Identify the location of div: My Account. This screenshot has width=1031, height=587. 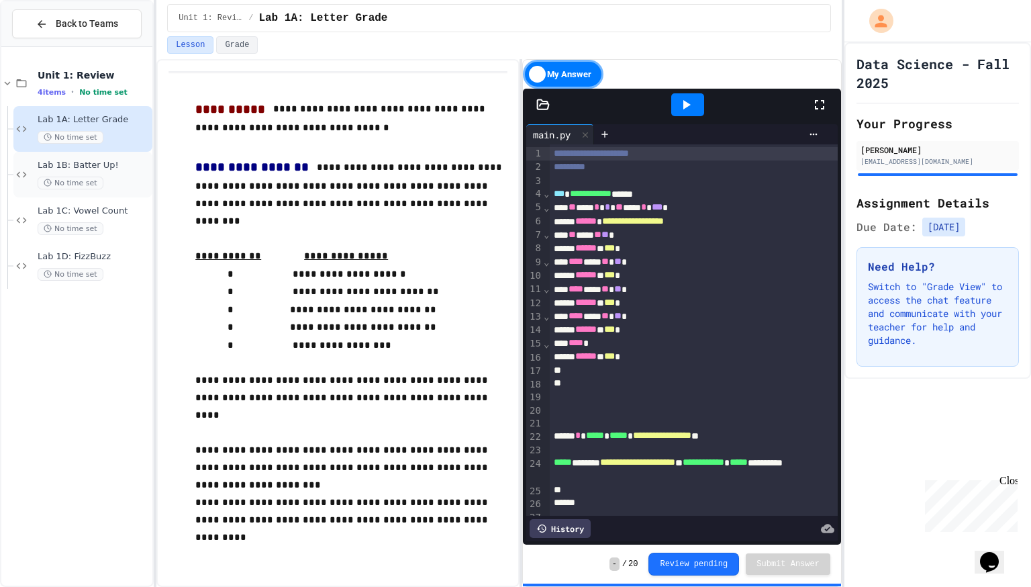
(876, 21).